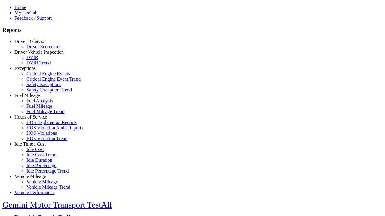 The image size is (385, 216). Describe the element at coordinates (51, 122) in the screenshot. I see `a: HOS Explanation Reports` at that location.